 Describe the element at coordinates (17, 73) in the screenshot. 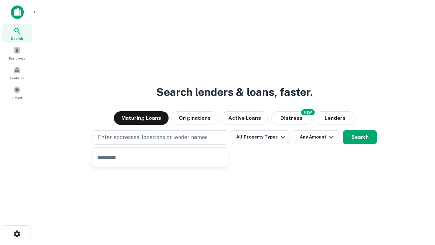

I see `div: Contacts` at that location.